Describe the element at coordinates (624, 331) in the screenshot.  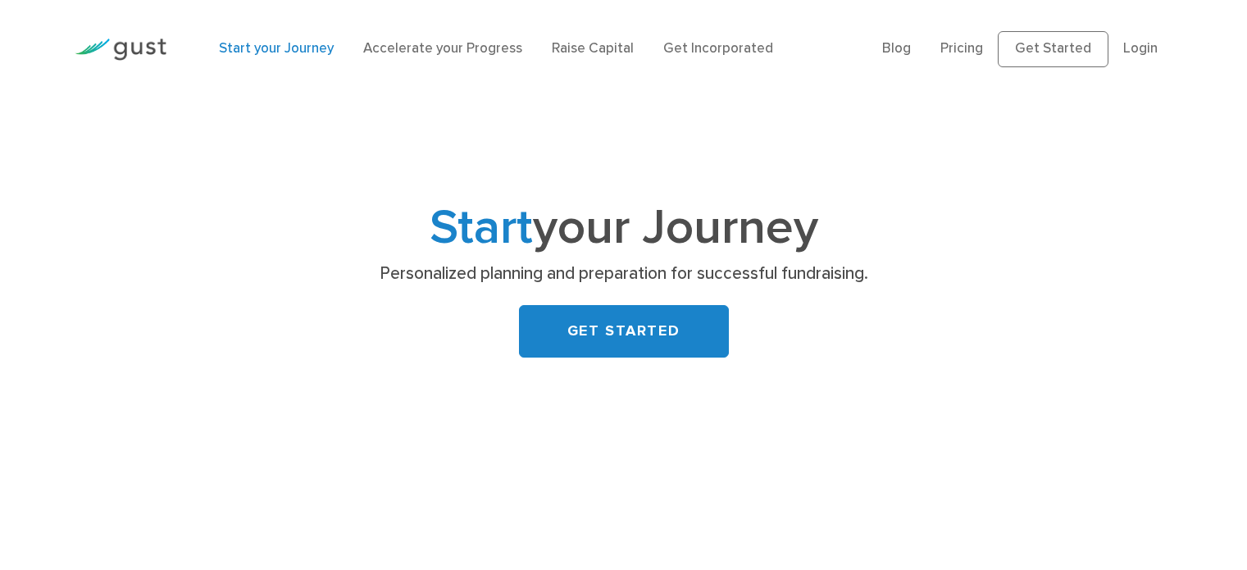
I see `a: GET STARTED` at that location.